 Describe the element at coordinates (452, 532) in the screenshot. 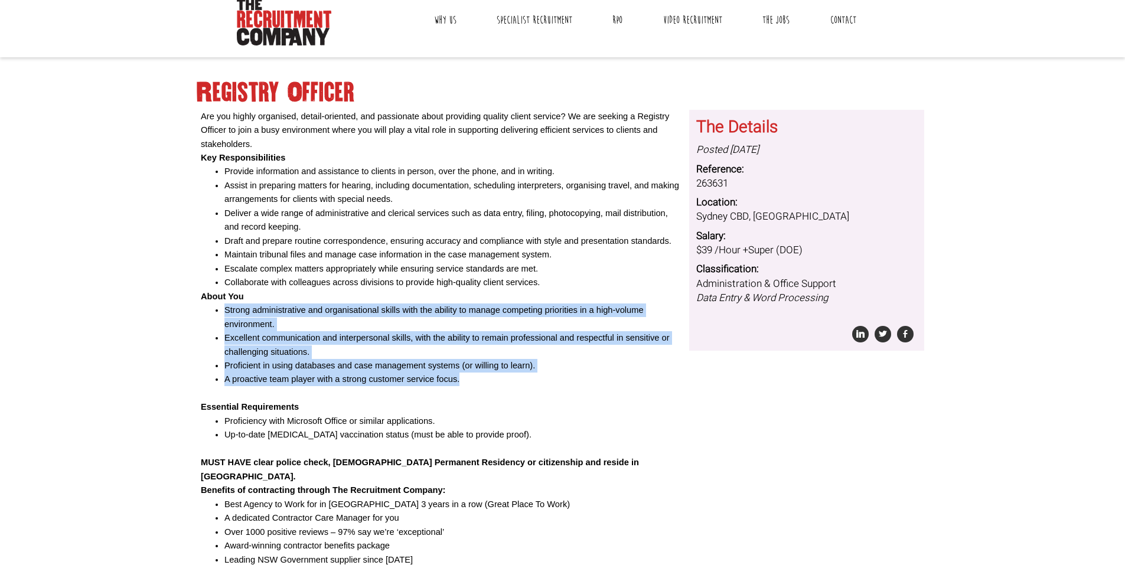

I see `li: Over 1000 positive reviews – 97% say we’re ‘exceptional’` at that location.